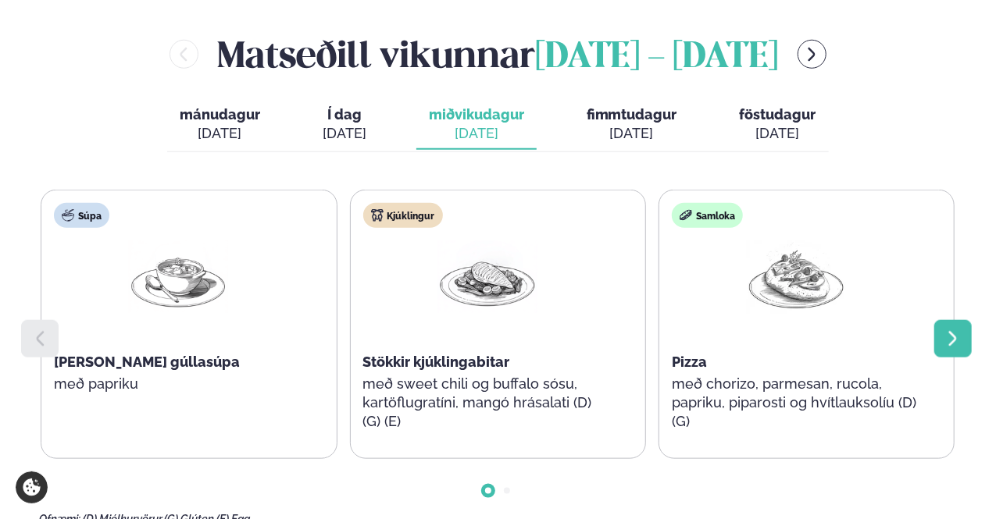 The image size is (996, 519). I want to click on div: Samloka, so click(707, 216).